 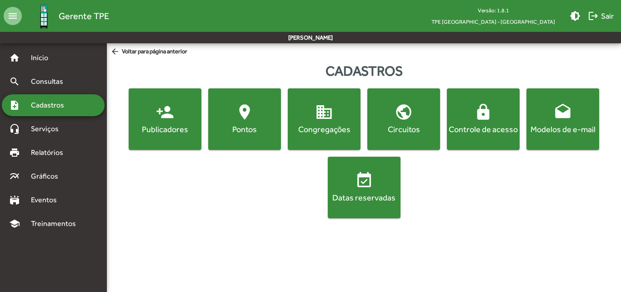 I want to click on span: Cadastros, so click(x=50, y=105).